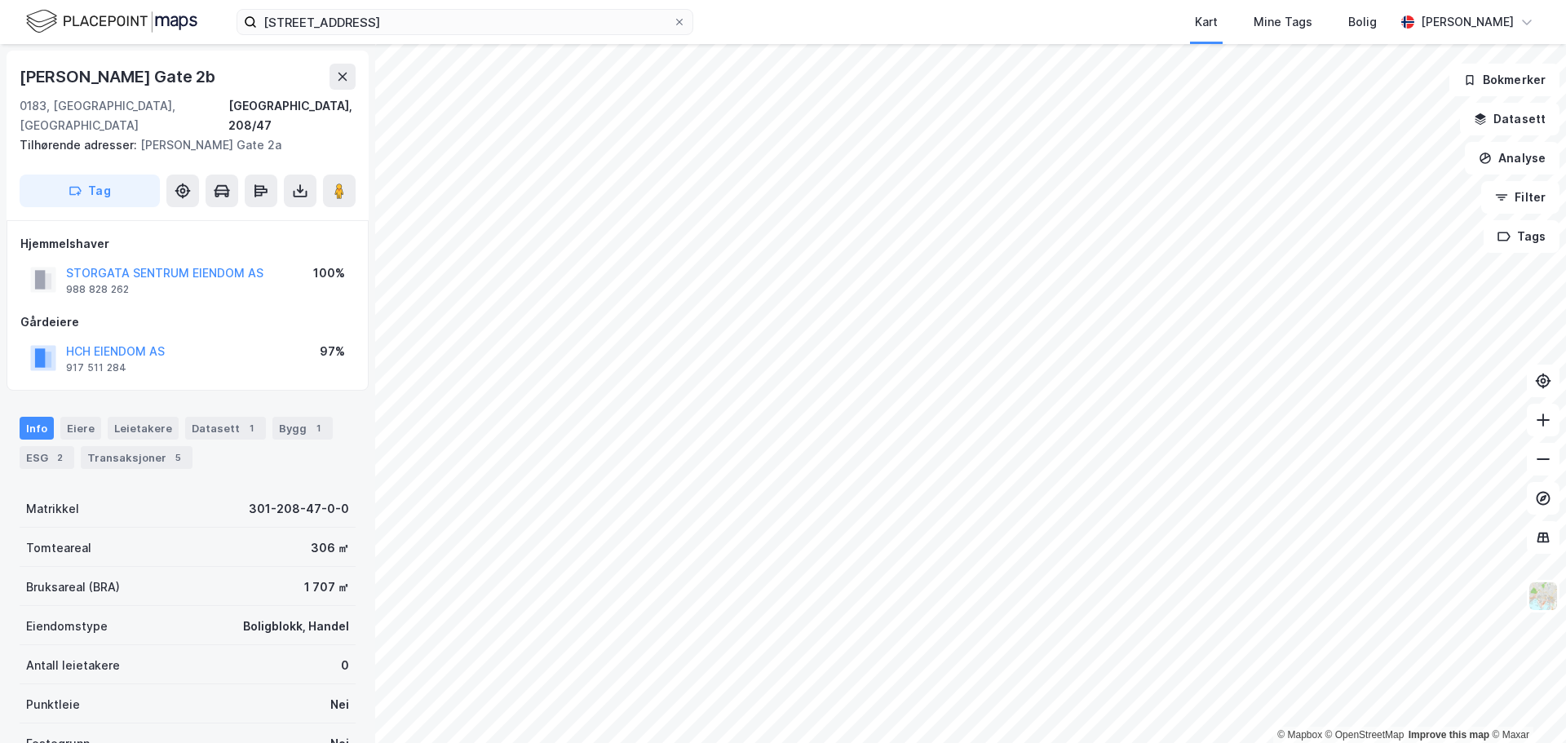 This screenshot has height=743, width=1566. Describe the element at coordinates (136, 458) in the screenshot. I see `div: Transaksjoner` at that location.